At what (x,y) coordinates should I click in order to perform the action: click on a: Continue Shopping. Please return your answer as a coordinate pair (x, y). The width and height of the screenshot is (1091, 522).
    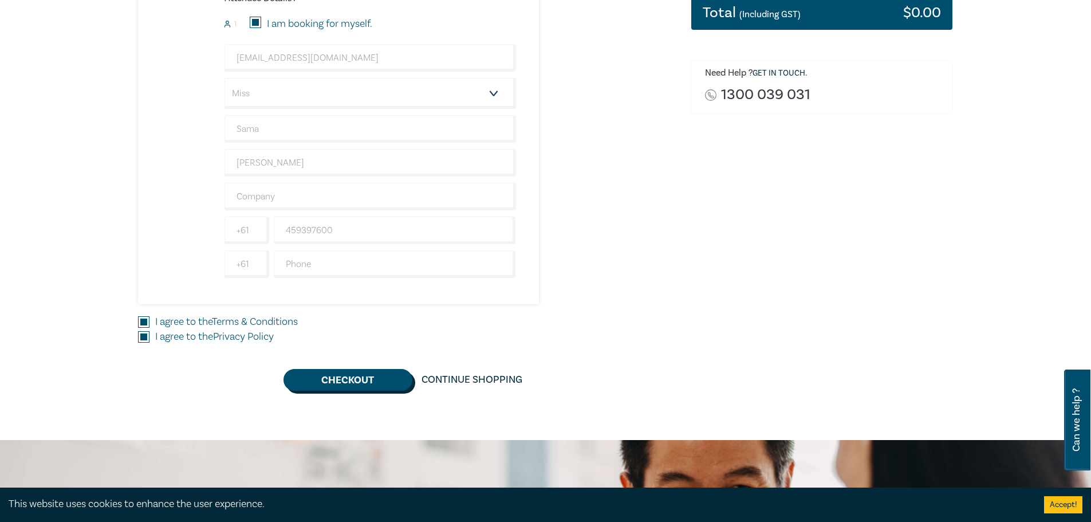
    Looking at the image, I should click on (472, 380).